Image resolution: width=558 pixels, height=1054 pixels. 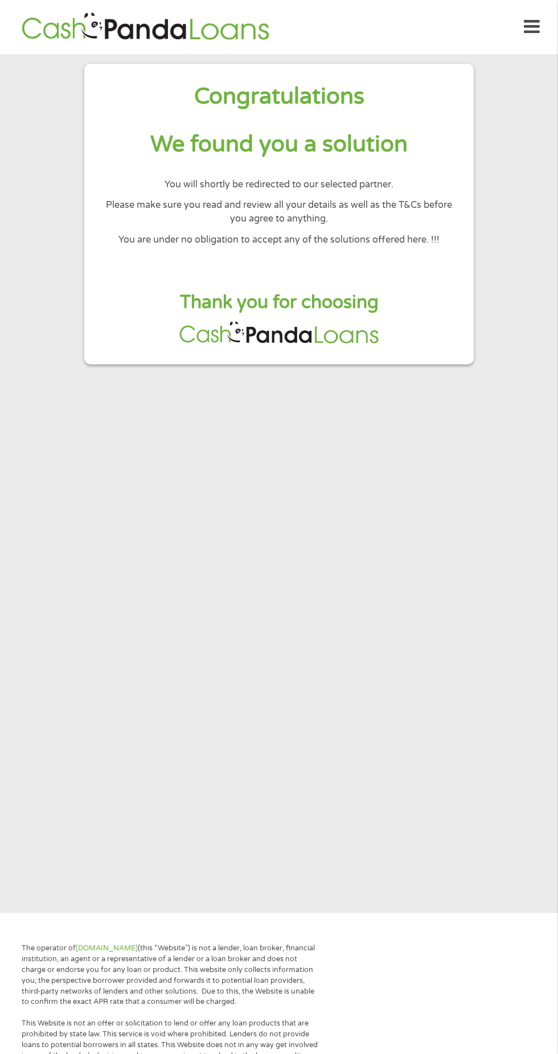 I want to click on h1: We found you a solution, so click(x=279, y=144).